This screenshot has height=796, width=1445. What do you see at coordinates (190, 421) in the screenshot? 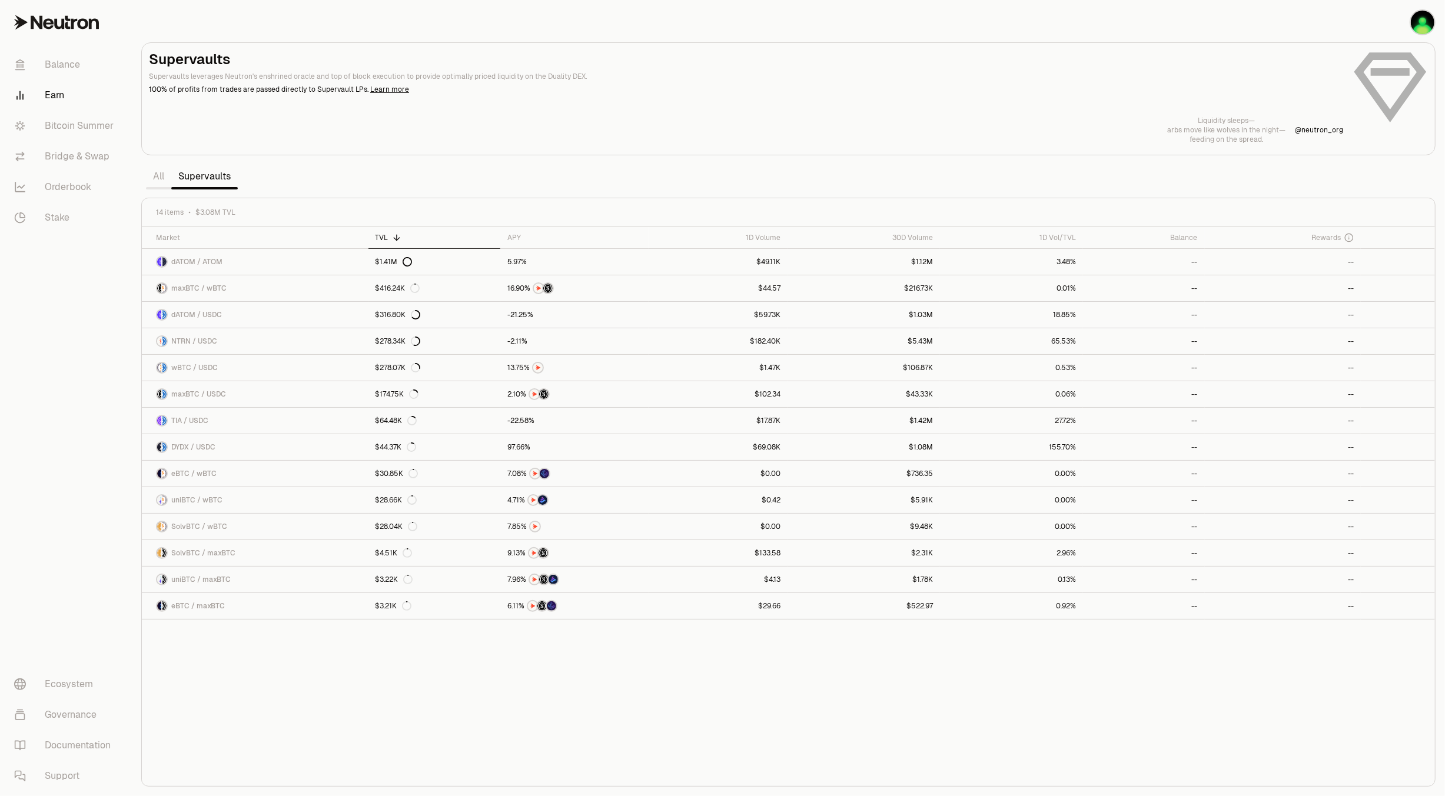
I see `span: TIA / USDC` at bounding box center [190, 421].